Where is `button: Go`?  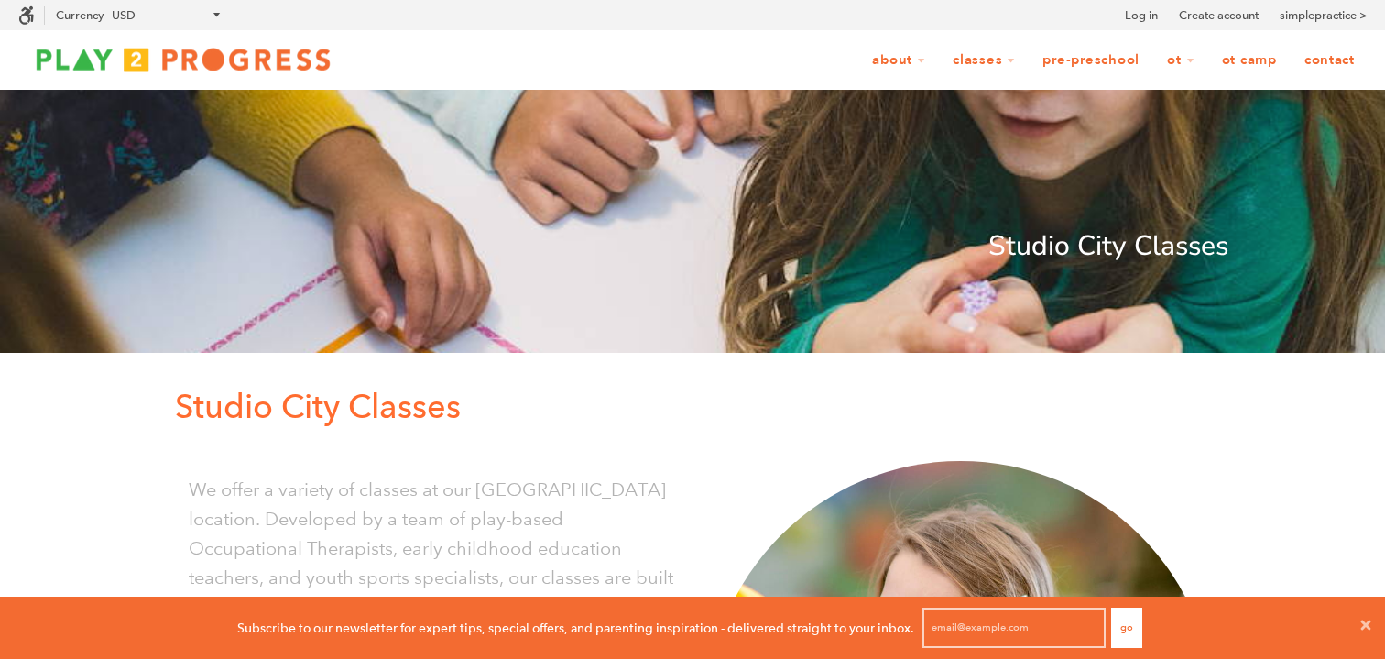 button: Go is located at coordinates (1127, 627).